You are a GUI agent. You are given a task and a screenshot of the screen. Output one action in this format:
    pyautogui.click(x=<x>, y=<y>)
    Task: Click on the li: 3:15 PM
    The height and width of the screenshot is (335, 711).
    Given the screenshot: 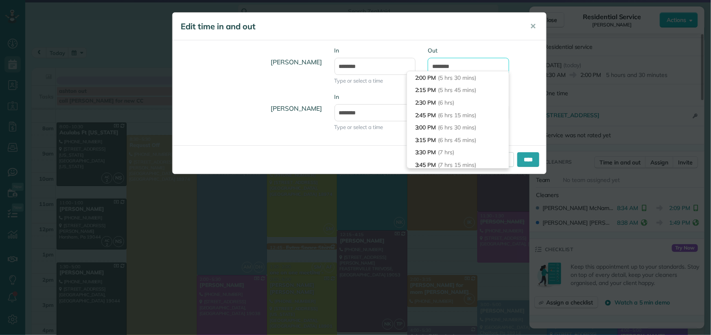 What is the action you would take?
    pyautogui.click(x=458, y=140)
    